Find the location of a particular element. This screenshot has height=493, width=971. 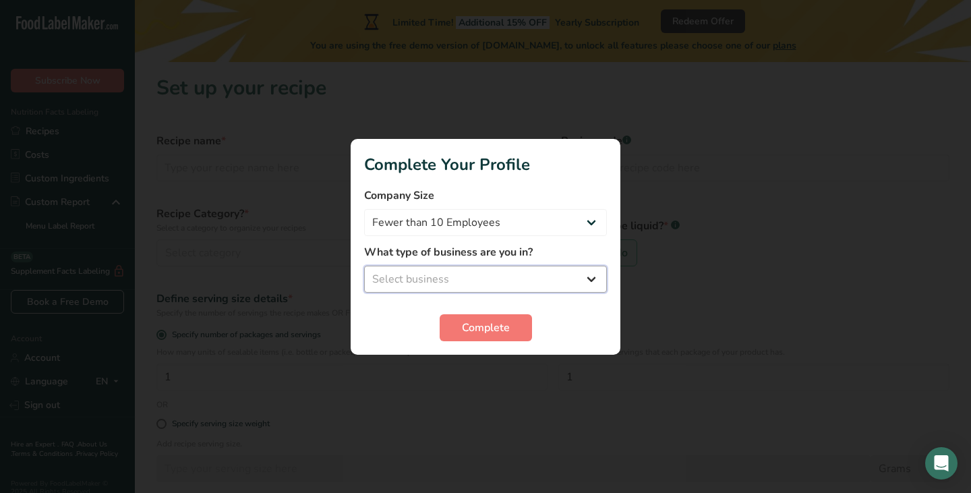

span: Complete is located at coordinates (486, 328).